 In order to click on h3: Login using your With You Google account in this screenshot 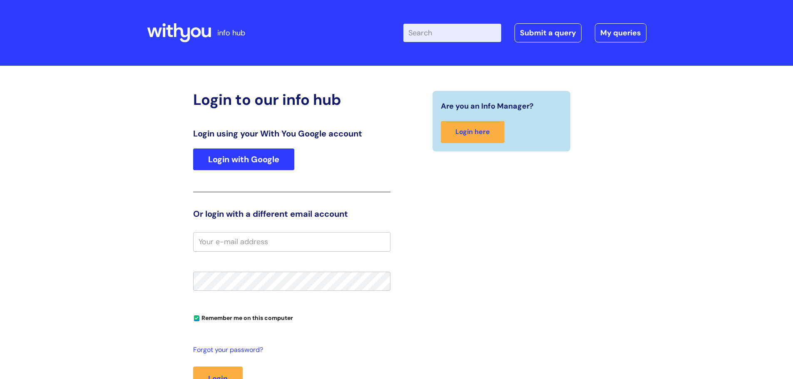, I will do `click(292, 134)`.